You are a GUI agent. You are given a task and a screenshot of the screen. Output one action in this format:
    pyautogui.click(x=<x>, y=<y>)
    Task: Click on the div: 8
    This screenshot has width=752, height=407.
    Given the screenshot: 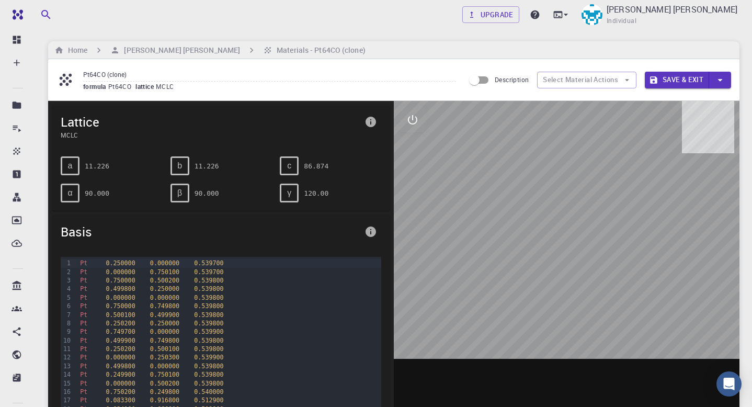 What is the action you would take?
    pyautogui.click(x=66, y=323)
    